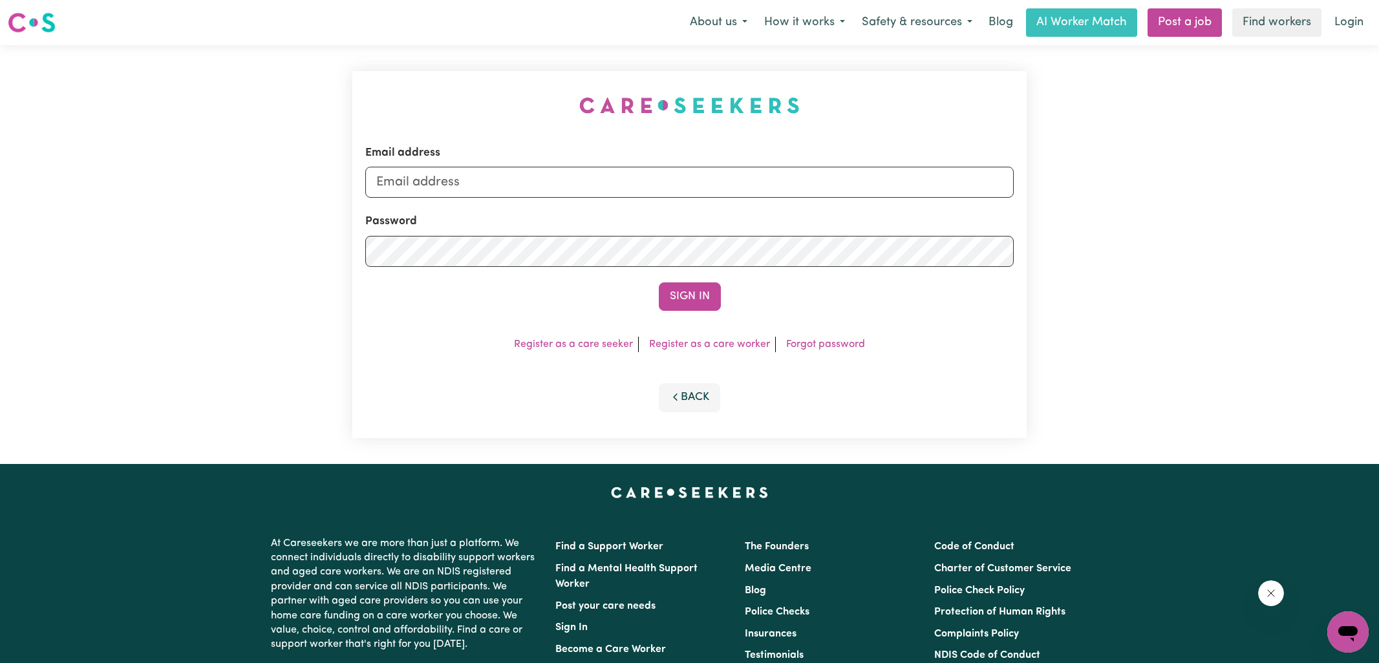 The image size is (1379, 663). What do you see at coordinates (917, 23) in the screenshot?
I see `button: Safety & resources` at bounding box center [917, 23].